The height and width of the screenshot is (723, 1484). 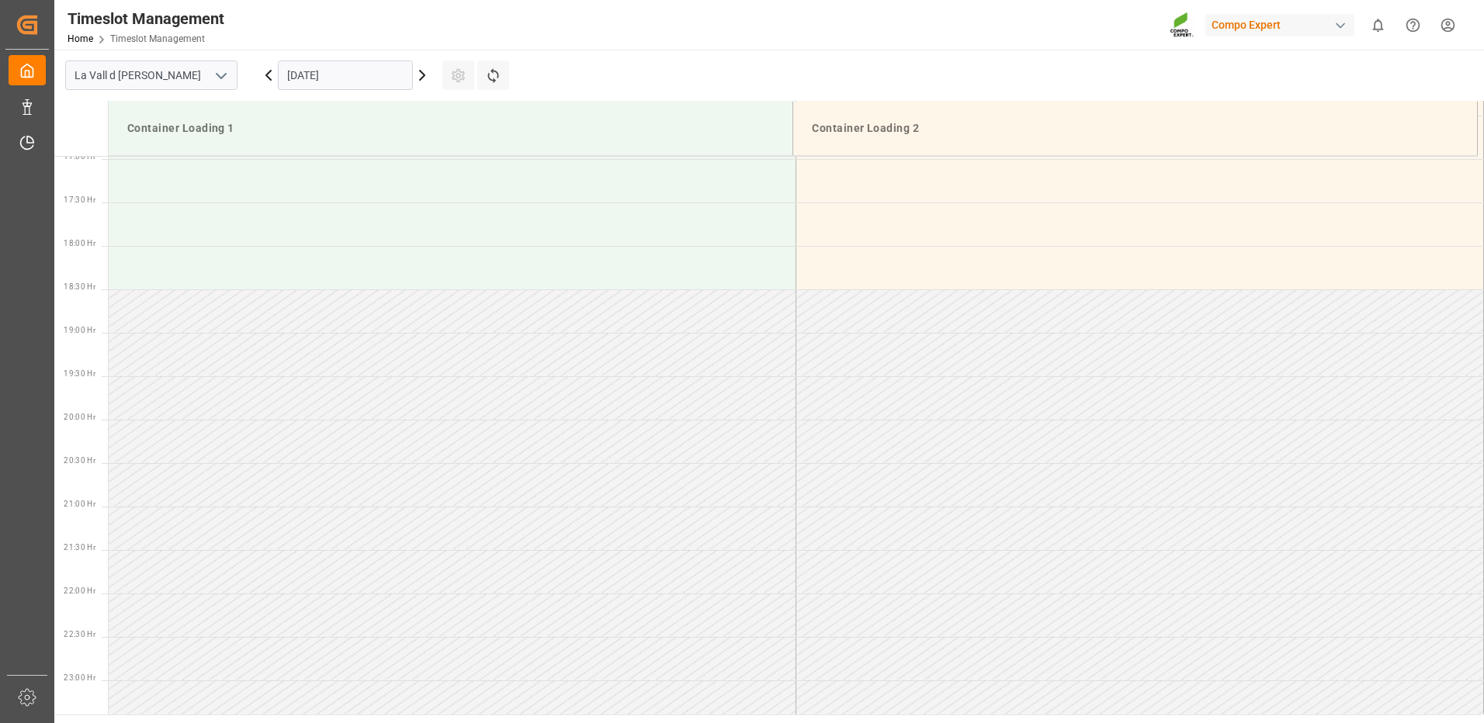 What do you see at coordinates (345, 75) in the screenshot?
I see `input: DD.MM.YYYY` at bounding box center [345, 75].